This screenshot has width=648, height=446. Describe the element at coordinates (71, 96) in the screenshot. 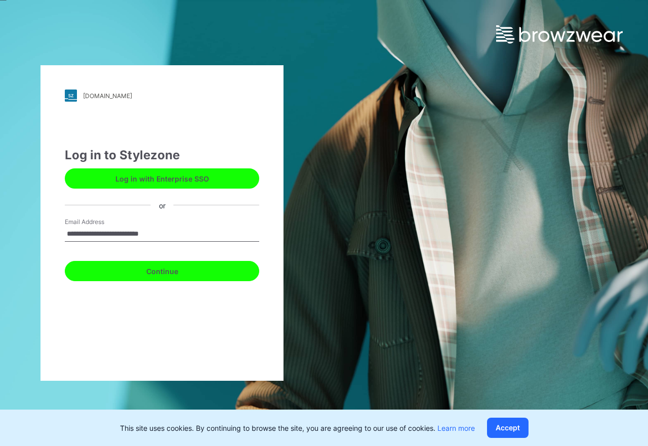

I see `img: stylezone-logo.562084cfcfab977791bfbf7441f1a819.svg` at that location.